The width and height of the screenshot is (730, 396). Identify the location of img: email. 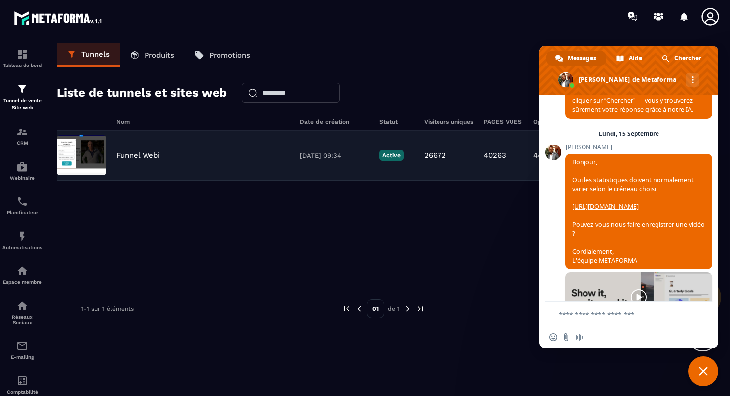
(22, 346).